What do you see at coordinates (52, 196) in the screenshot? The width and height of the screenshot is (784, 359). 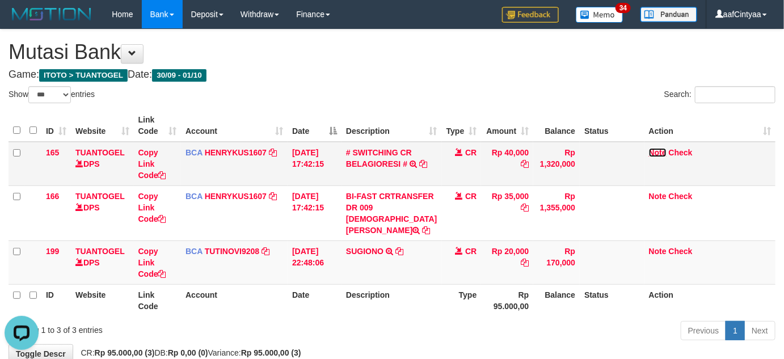 I see `span: 166` at bounding box center [52, 196].